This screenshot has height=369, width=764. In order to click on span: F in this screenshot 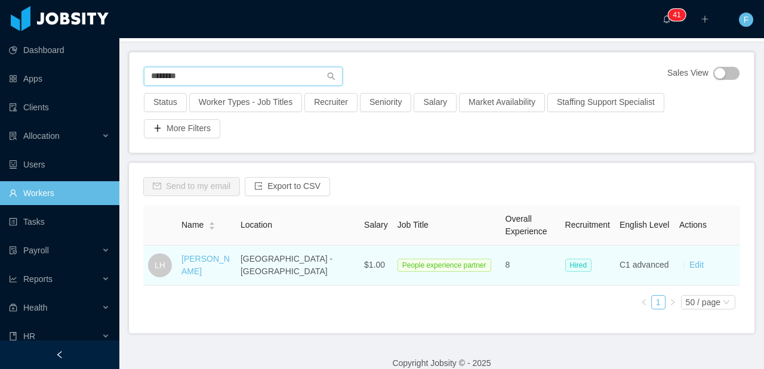, I will do `click(746, 20)`.